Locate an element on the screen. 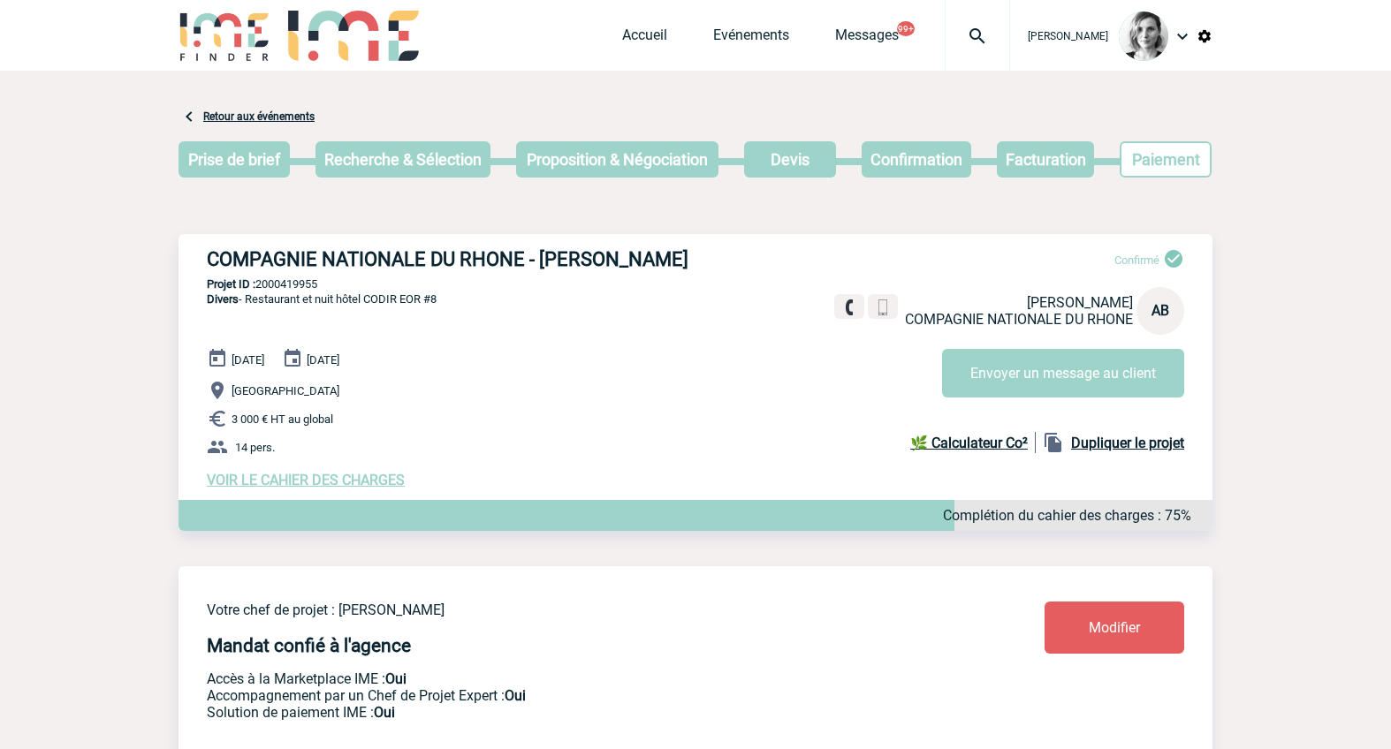 This screenshot has height=749, width=1391. button: 99+ is located at coordinates (906, 28).